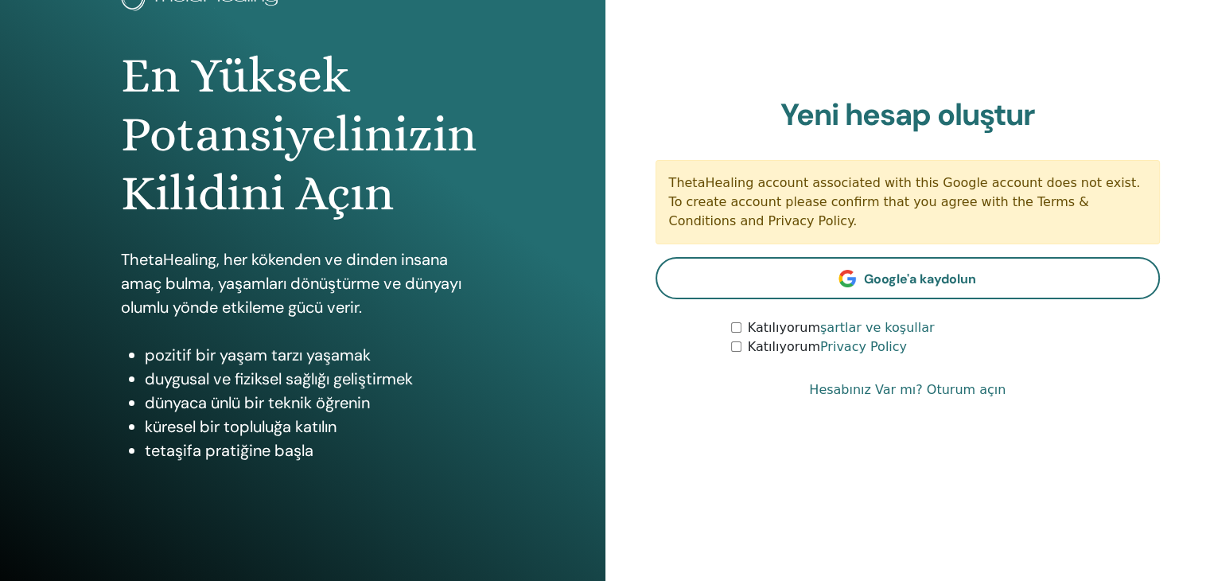 The height and width of the screenshot is (581, 1210). I want to click on h2: Yeni hesap oluştur, so click(908, 115).